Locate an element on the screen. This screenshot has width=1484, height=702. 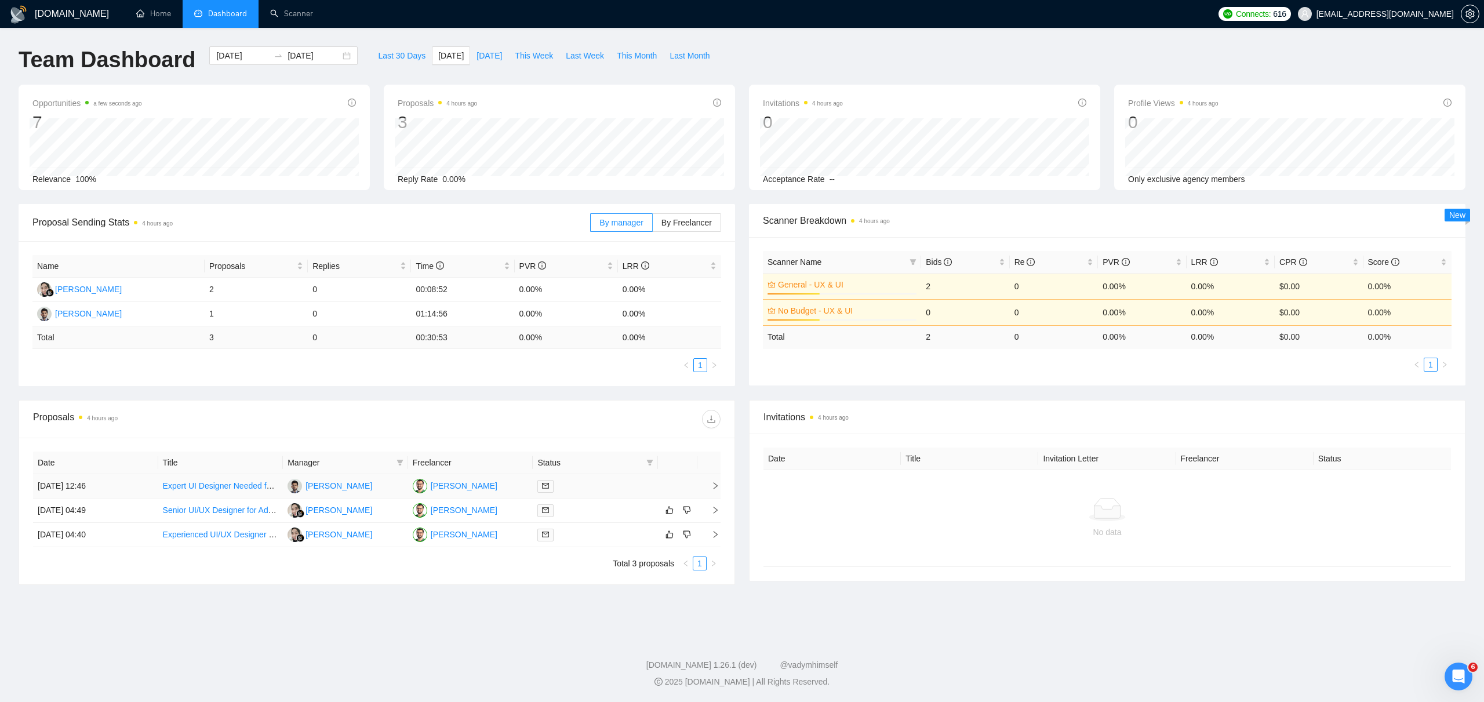
span: Opportunities is located at coordinates (87, 103).